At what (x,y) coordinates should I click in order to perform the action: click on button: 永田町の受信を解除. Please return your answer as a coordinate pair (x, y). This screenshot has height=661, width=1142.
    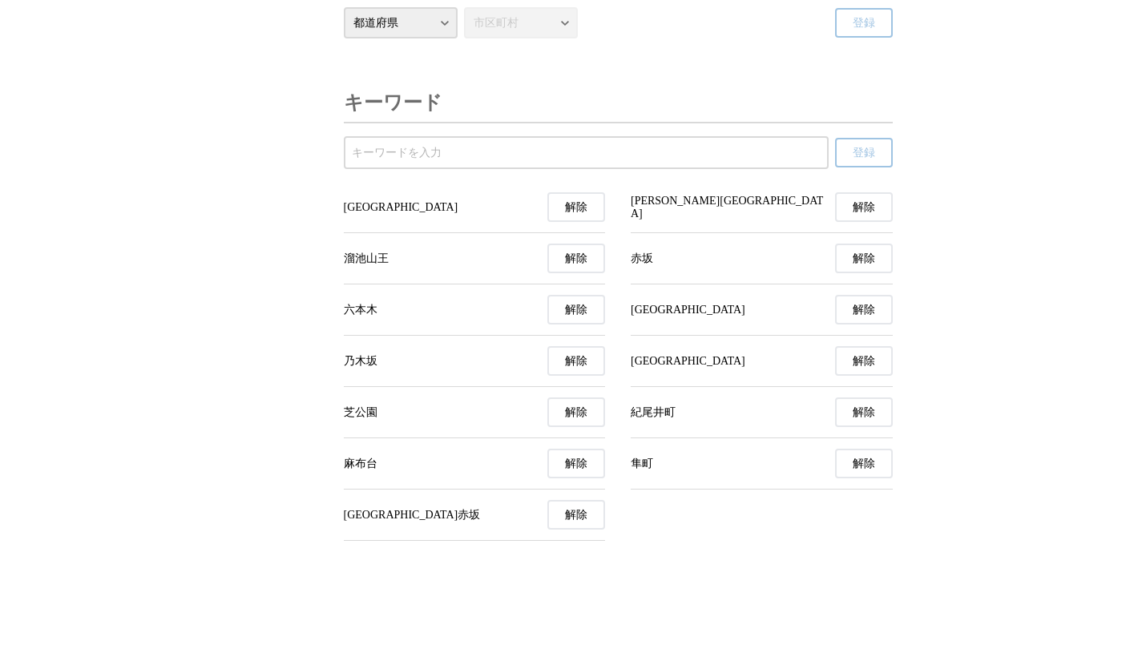
    Looking at the image, I should click on (576, 207).